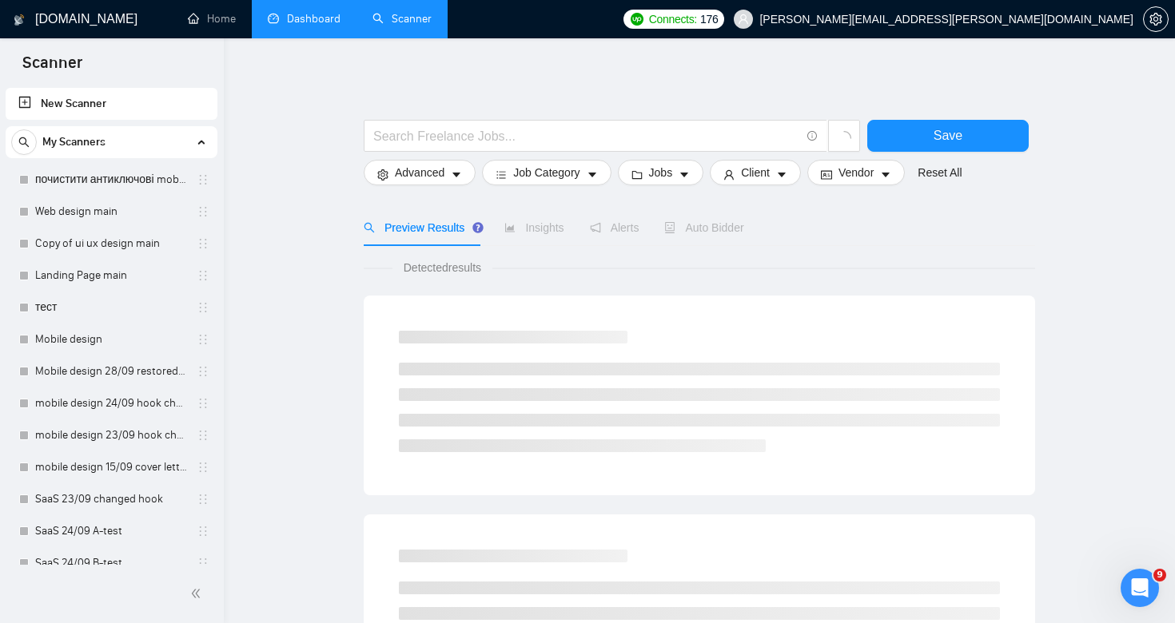  I want to click on a: homeHome, so click(212, 18).